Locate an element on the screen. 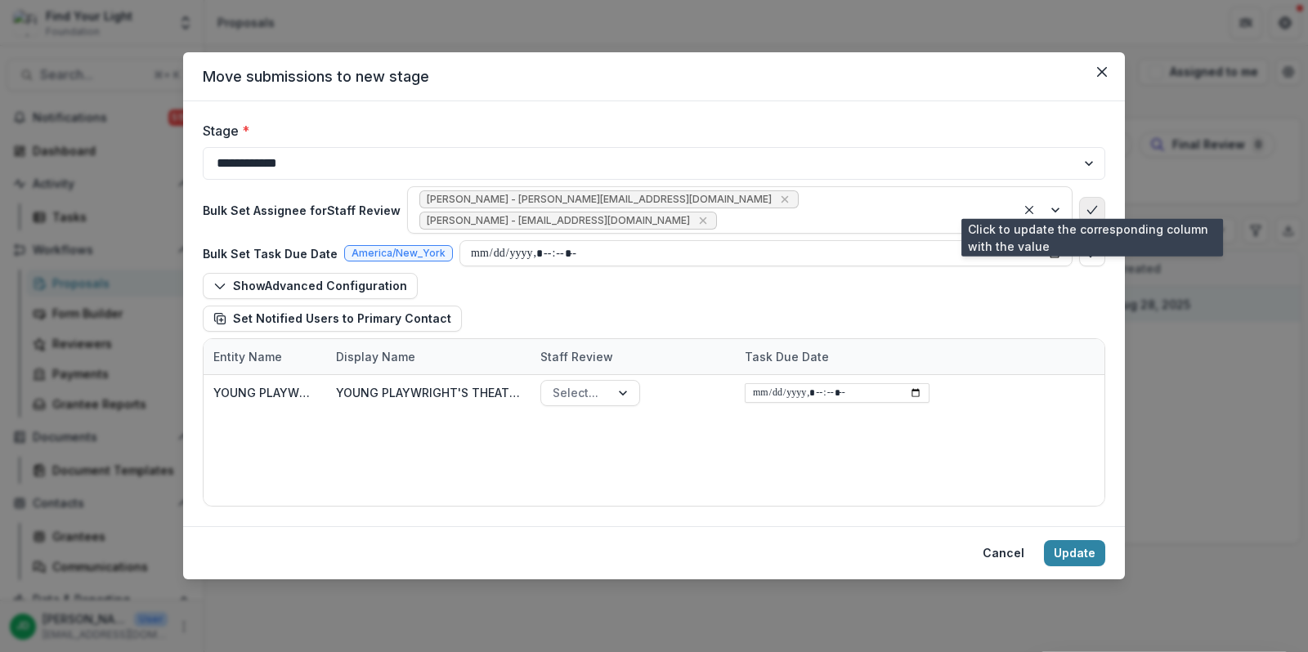 Image resolution: width=1308 pixels, height=652 pixels. div: YOUNG PLAYWRIGHT'S THEATER - 2025 - Find Your Light Foundation 25/26 RFP Grant Application is located at coordinates (428, 392).